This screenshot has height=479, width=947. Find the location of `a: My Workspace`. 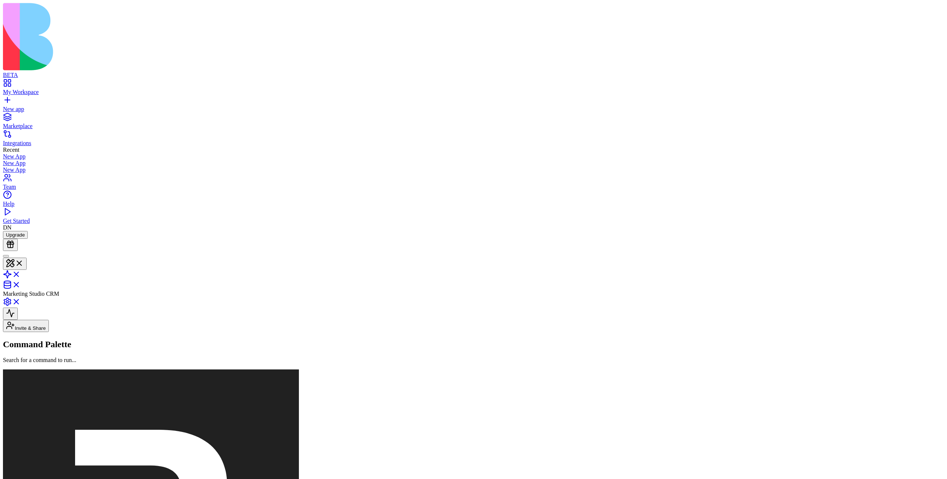

a: My Workspace is located at coordinates (473, 89).